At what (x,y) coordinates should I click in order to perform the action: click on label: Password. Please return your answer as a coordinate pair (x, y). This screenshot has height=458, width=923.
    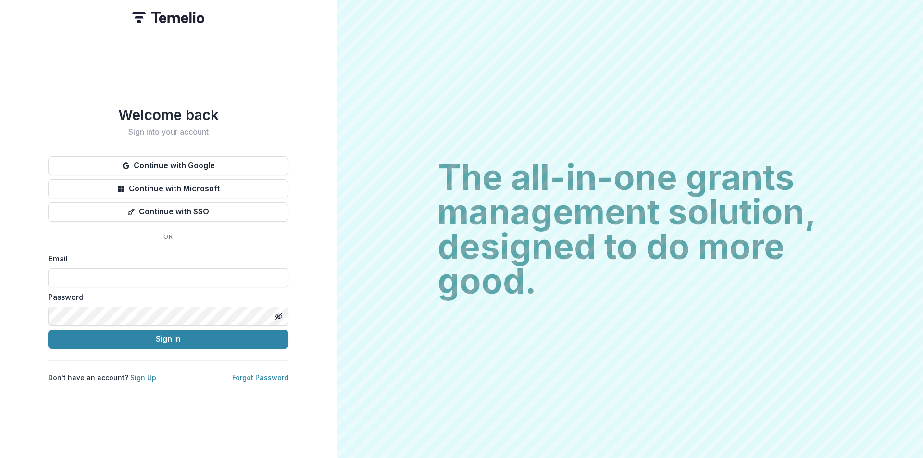
    Looking at the image, I should click on (165, 297).